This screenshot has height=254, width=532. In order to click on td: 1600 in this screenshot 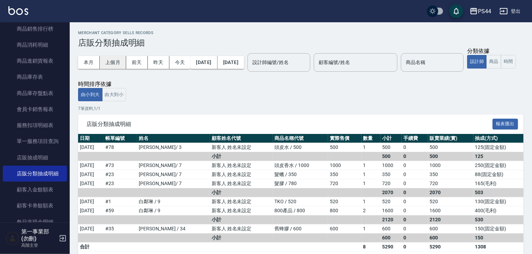, I will do `click(391, 211)`.